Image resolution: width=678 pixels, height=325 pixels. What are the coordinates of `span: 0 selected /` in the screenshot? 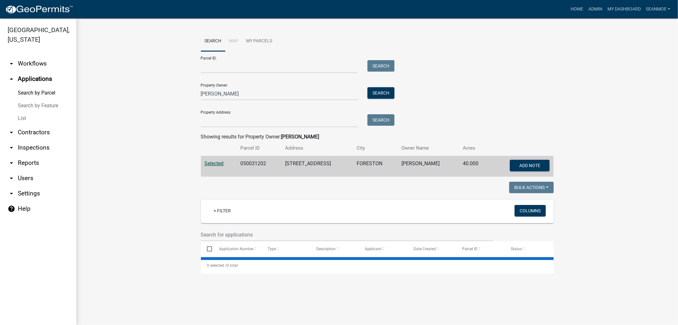 It's located at (217, 265).